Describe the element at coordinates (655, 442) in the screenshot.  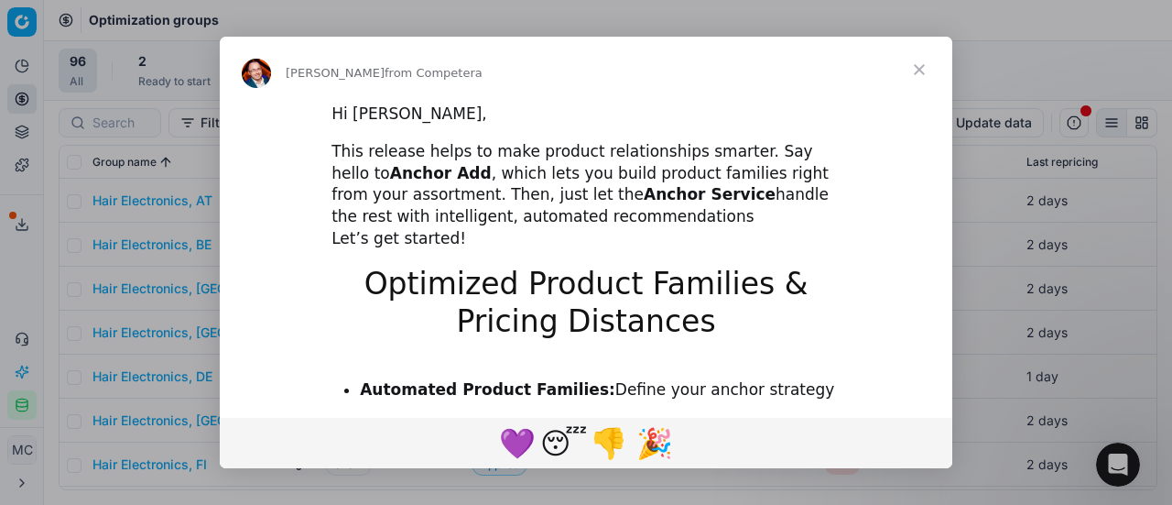
I see `span: tada reaction` at that location.